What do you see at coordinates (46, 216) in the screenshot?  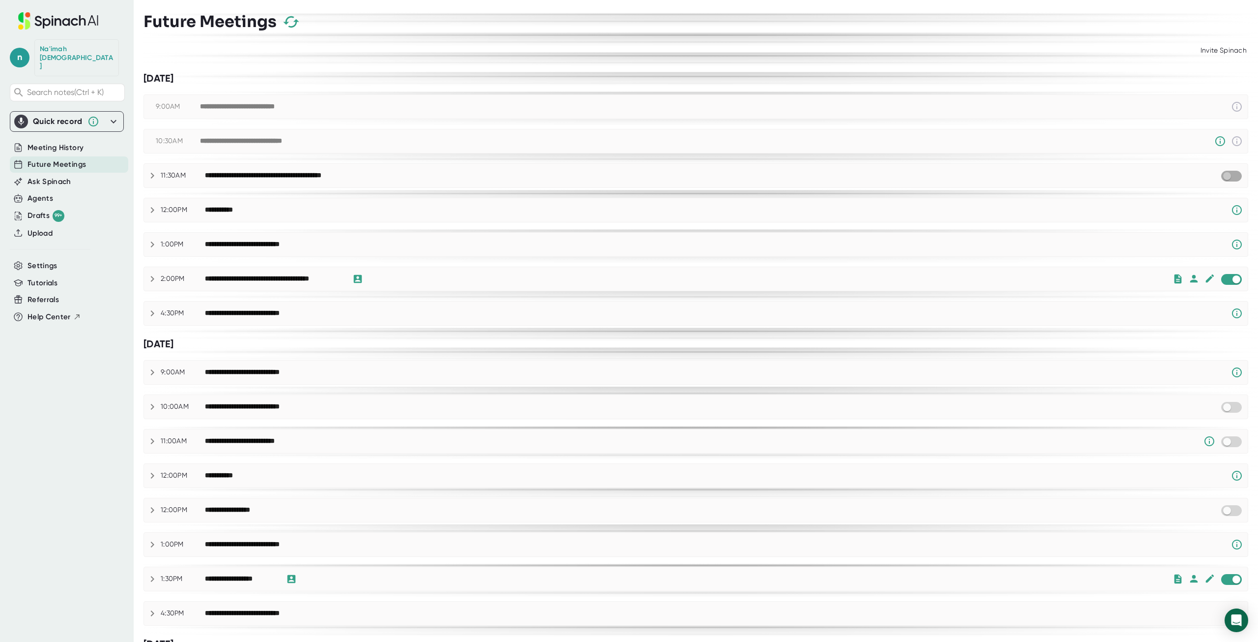 I see `button: Drafts 99+` at bounding box center [46, 216].